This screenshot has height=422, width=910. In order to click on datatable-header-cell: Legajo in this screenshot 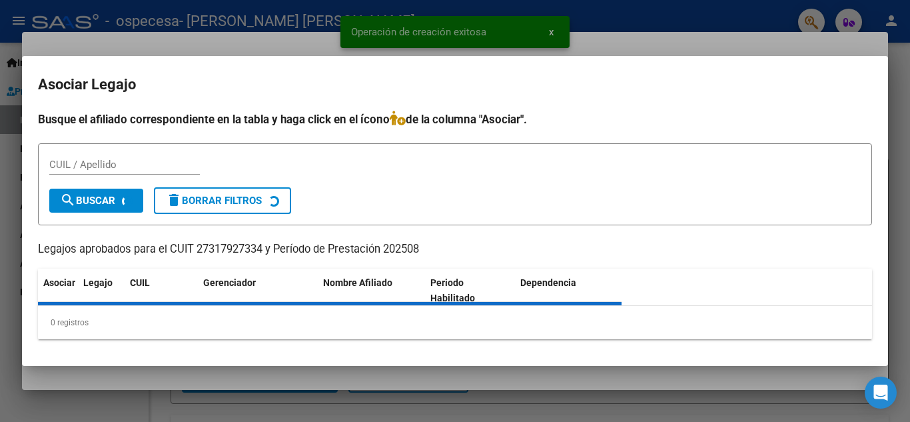, I will do `click(101, 291)`.